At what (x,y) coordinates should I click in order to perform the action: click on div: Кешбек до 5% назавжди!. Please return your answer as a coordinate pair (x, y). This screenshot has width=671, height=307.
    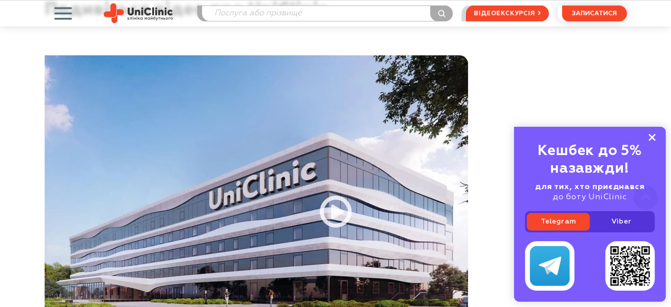
    Looking at the image, I should click on (590, 160).